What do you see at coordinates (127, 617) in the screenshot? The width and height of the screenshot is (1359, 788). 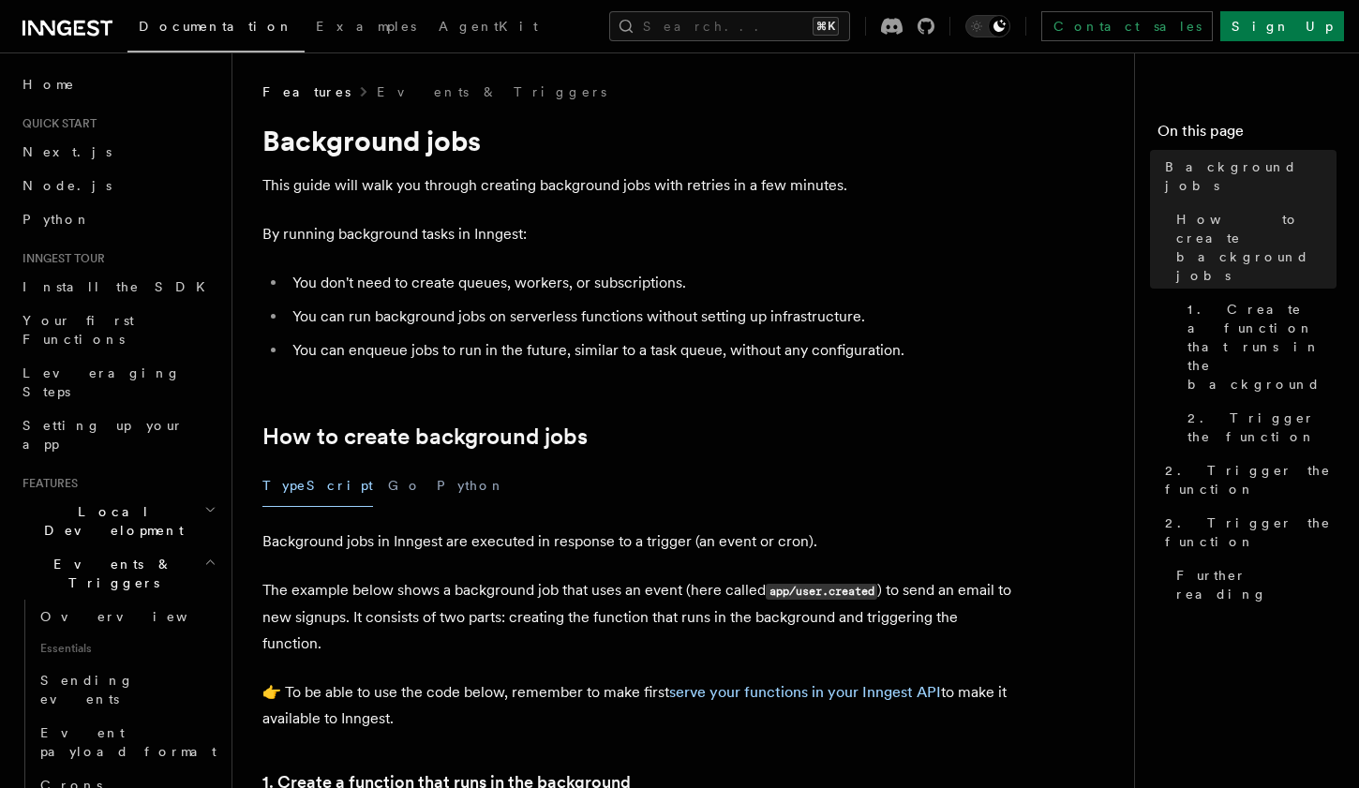 I see `a: Overview` at bounding box center [127, 617].